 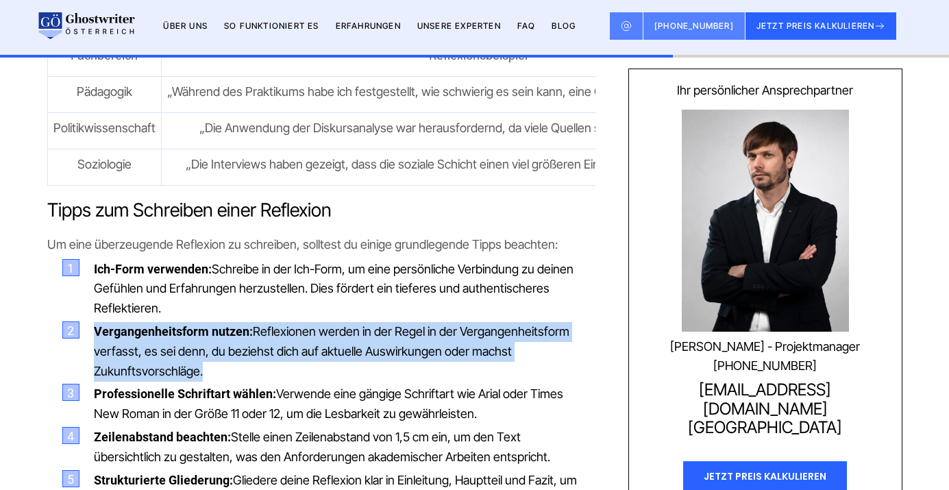 I want to click on b: Vergangenheitsform nutzen:, so click(x=173, y=331).